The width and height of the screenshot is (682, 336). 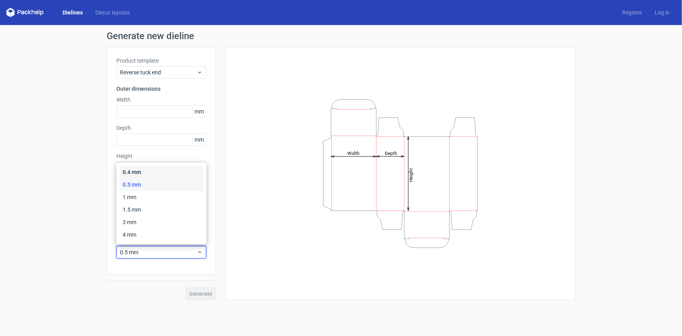 What do you see at coordinates (158, 252) in the screenshot?
I see `span: 0.5 mm` at bounding box center [158, 252].